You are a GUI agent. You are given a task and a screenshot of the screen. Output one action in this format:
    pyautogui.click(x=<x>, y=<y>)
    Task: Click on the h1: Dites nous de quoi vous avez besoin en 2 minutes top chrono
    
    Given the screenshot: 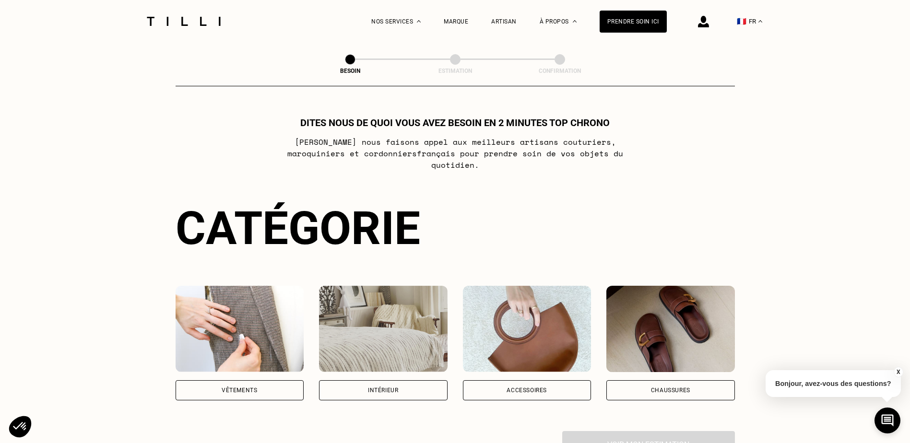 What is the action you would take?
    pyautogui.click(x=455, y=123)
    